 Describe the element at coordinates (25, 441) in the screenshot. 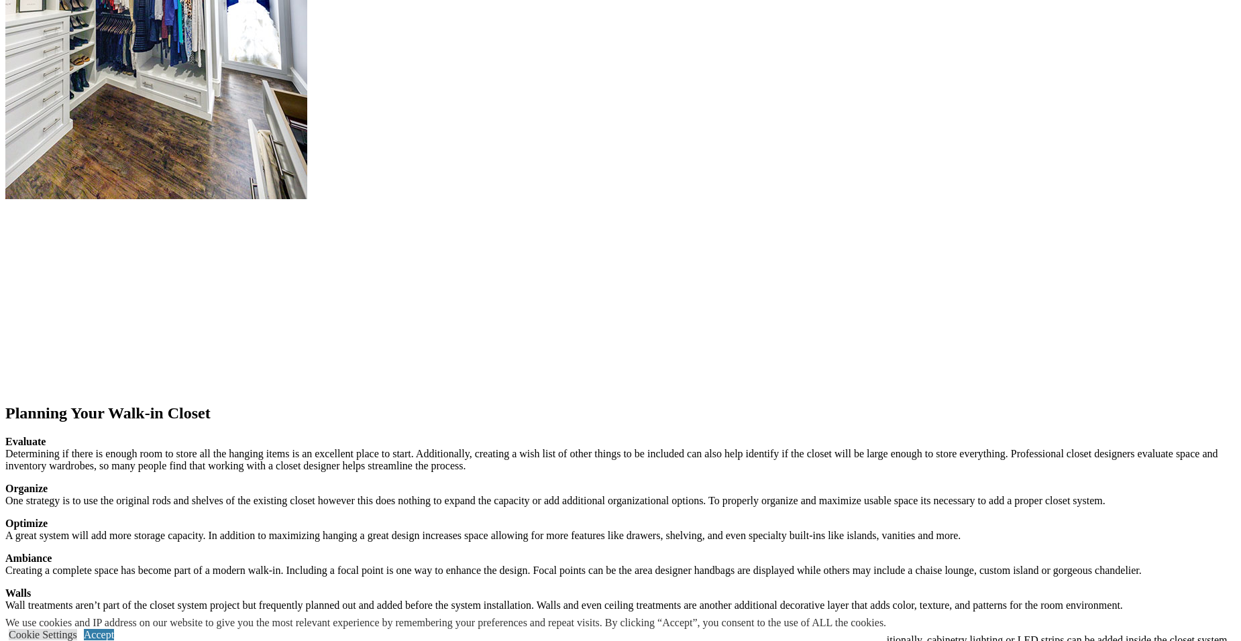

I see `strong: Evaluate` at that location.